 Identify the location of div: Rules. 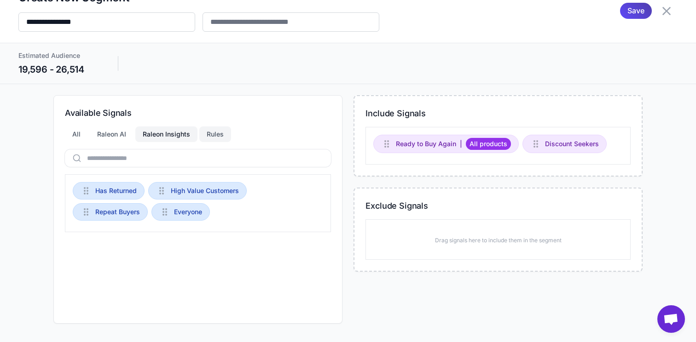
(215, 134).